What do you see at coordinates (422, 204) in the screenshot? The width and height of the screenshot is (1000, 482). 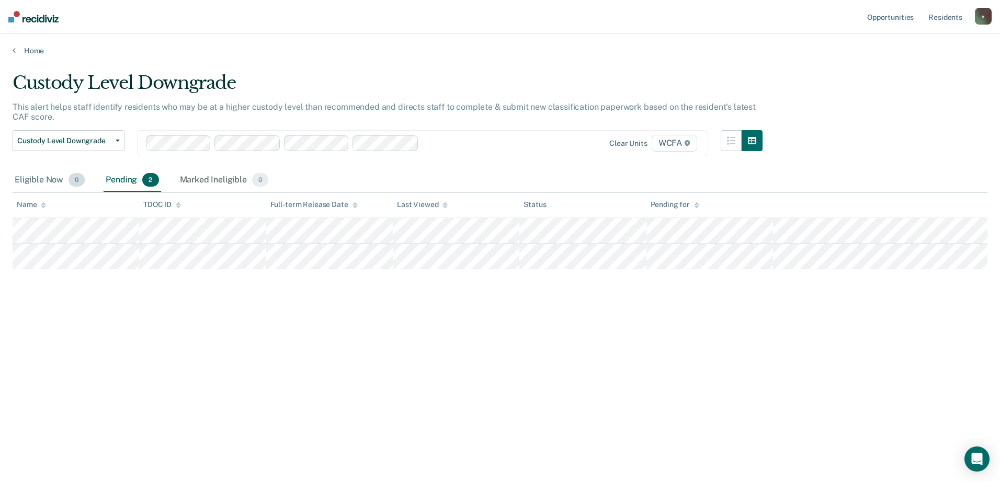 I see `div: Last Viewed` at bounding box center [422, 204].